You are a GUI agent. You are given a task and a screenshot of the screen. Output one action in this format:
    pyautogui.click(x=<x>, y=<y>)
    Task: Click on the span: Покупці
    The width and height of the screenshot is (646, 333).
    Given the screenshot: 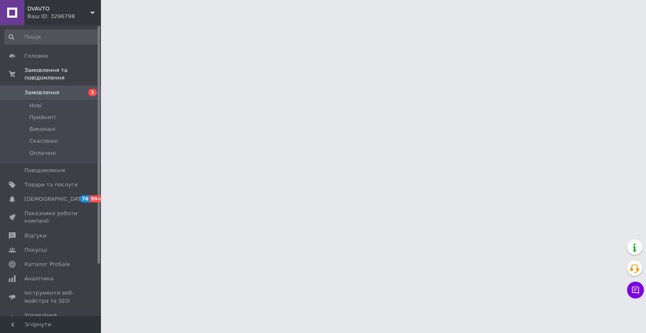 What is the action you would take?
    pyautogui.click(x=36, y=250)
    